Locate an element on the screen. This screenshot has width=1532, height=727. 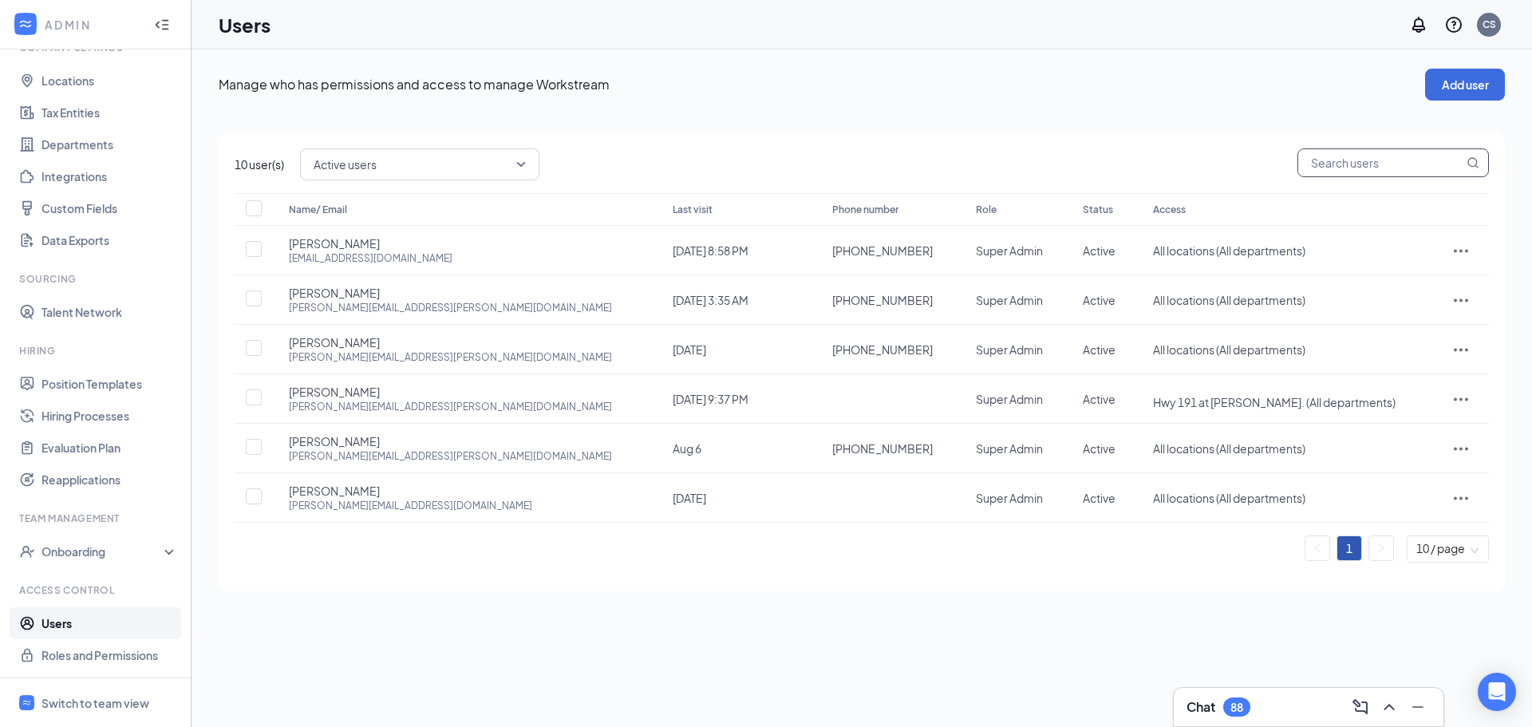
a: Position Templates is located at coordinates (109, 384).